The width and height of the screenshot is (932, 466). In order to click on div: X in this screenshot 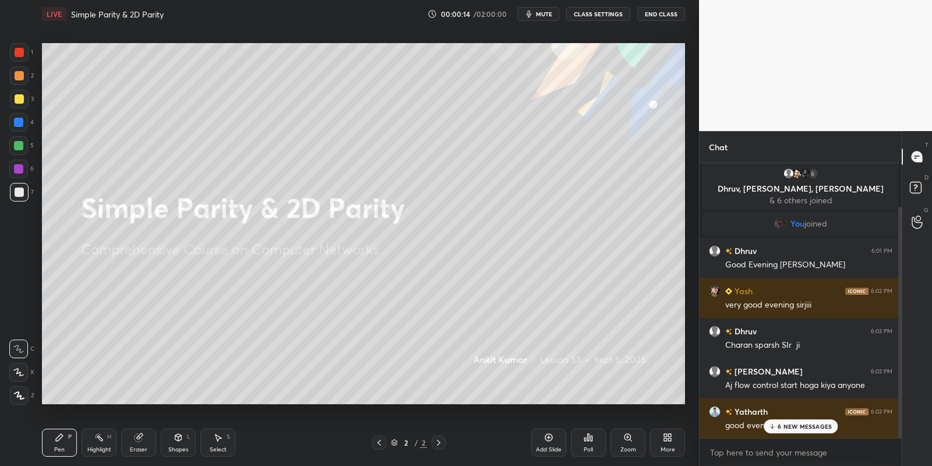, I will do `click(22, 372)`.